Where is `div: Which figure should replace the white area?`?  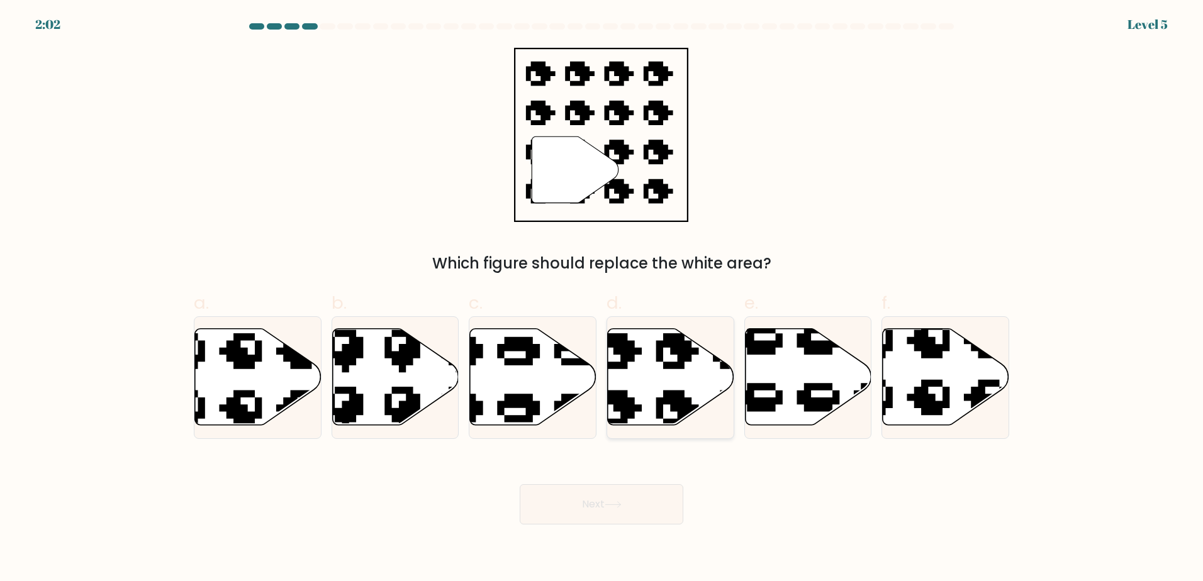
div: Which figure should replace the white area? is located at coordinates (601, 264).